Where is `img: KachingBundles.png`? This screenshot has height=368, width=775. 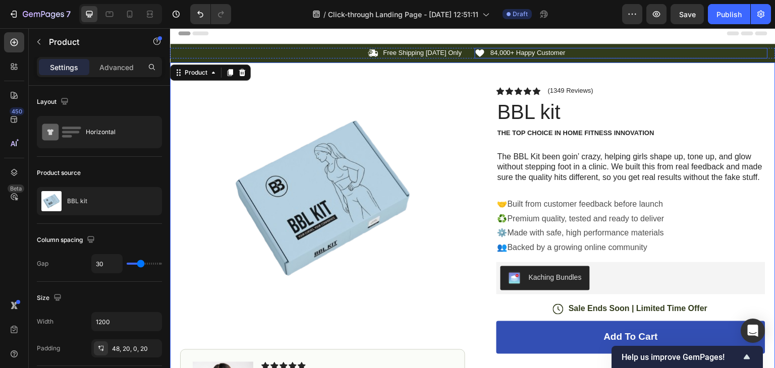 img: KachingBundles.png is located at coordinates (345, 250).